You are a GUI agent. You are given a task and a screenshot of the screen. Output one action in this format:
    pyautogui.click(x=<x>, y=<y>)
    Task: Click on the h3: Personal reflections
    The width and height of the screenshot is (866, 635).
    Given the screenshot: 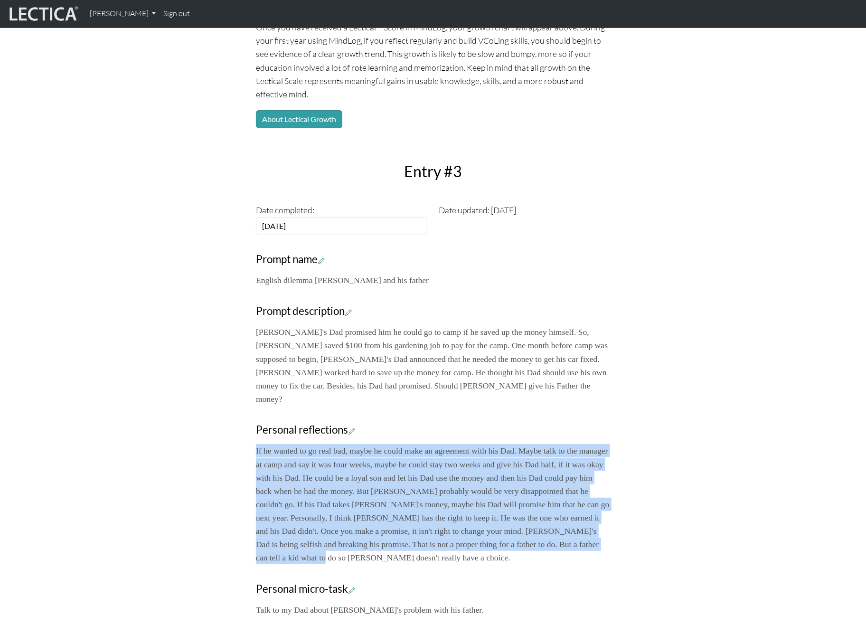 What is the action you would take?
    pyautogui.click(x=433, y=430)
    